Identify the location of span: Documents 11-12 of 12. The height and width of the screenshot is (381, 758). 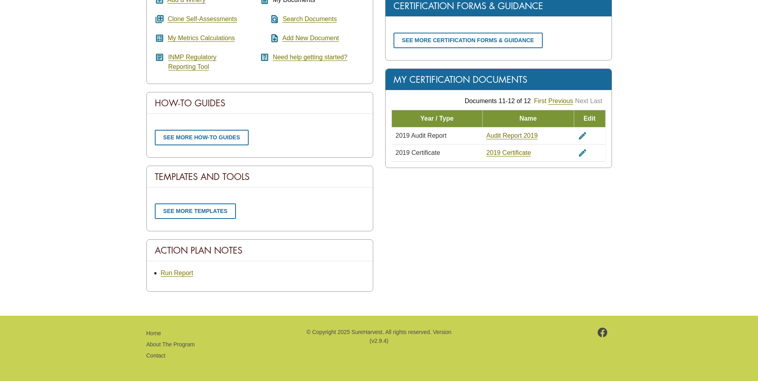
(498, 101).